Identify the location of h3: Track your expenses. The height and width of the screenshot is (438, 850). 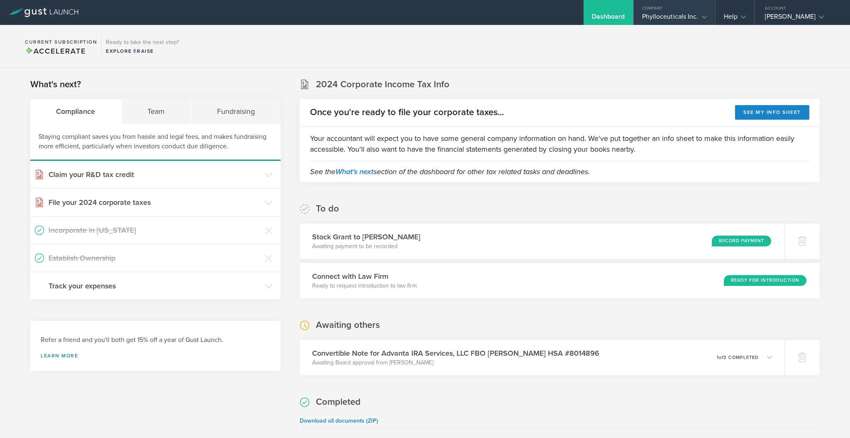
(154, 286).